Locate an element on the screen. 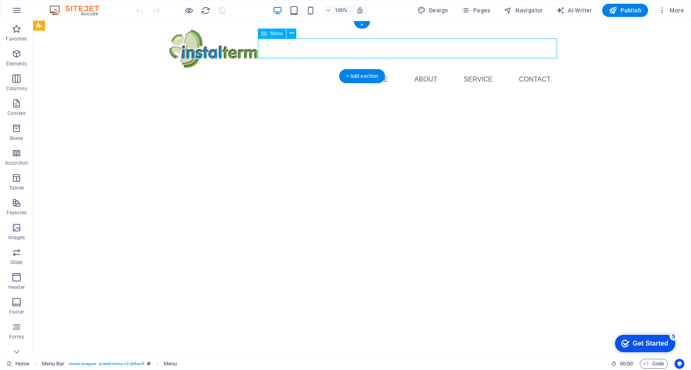 The height and width of the screenshot is (370, 691). img: Editor Logo is located at coordinates (79, 10).